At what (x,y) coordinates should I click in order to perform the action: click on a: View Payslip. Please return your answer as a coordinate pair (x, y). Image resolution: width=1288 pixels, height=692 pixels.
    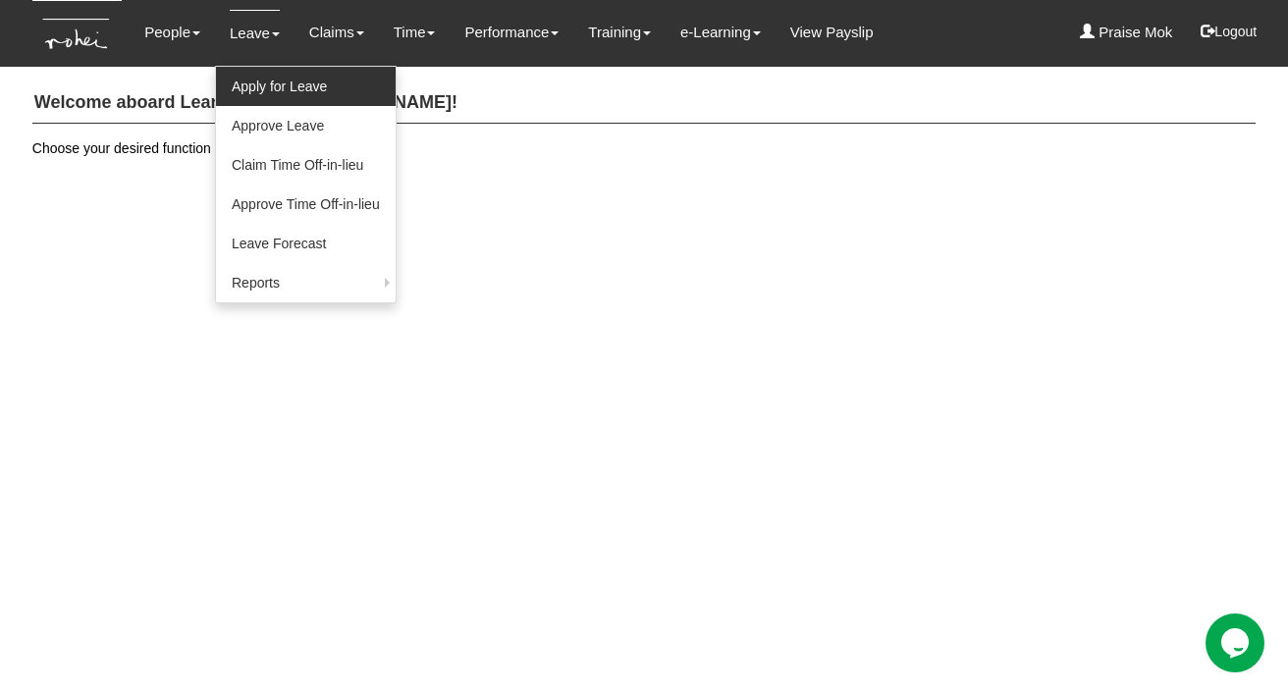
    Looking at the image, I should click on (832, 32).